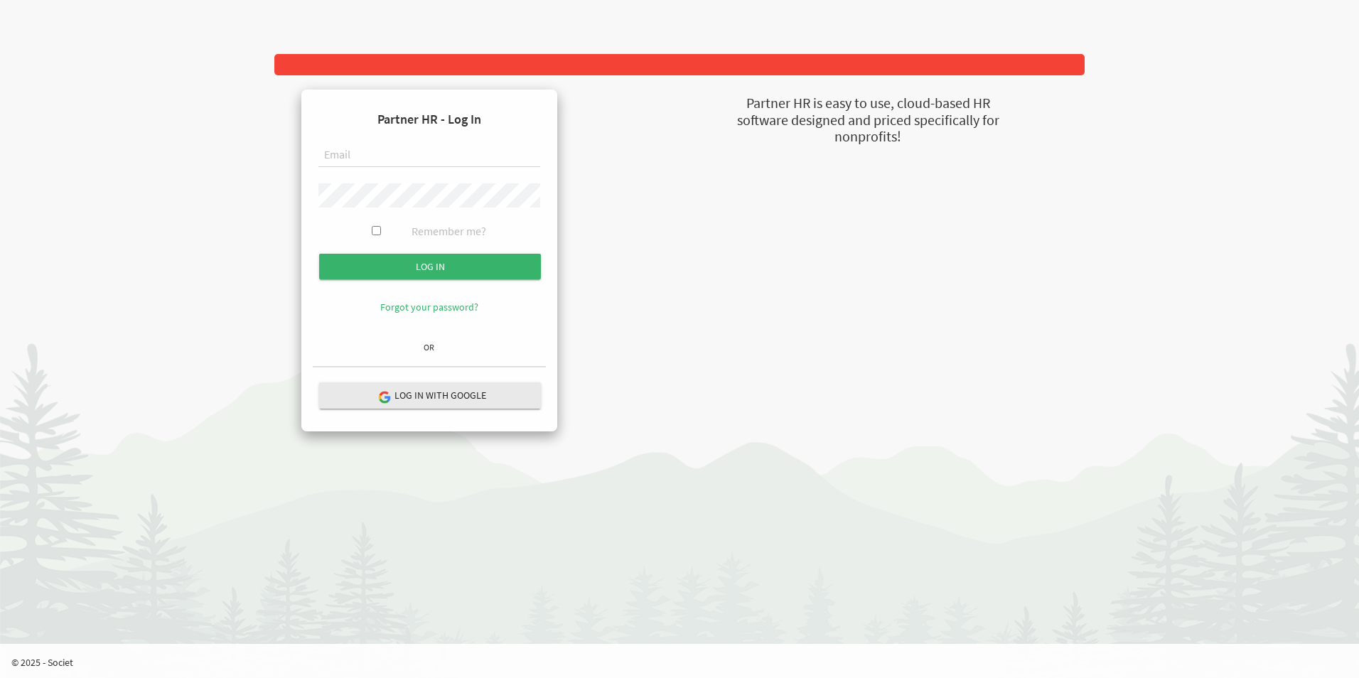 The height and width of the screenshot is (678, 1359). What do you see at coordinates (429, 119) in the screenshot?
I see `h4: Partner HR - Log In` at bounding box center [429, 119].